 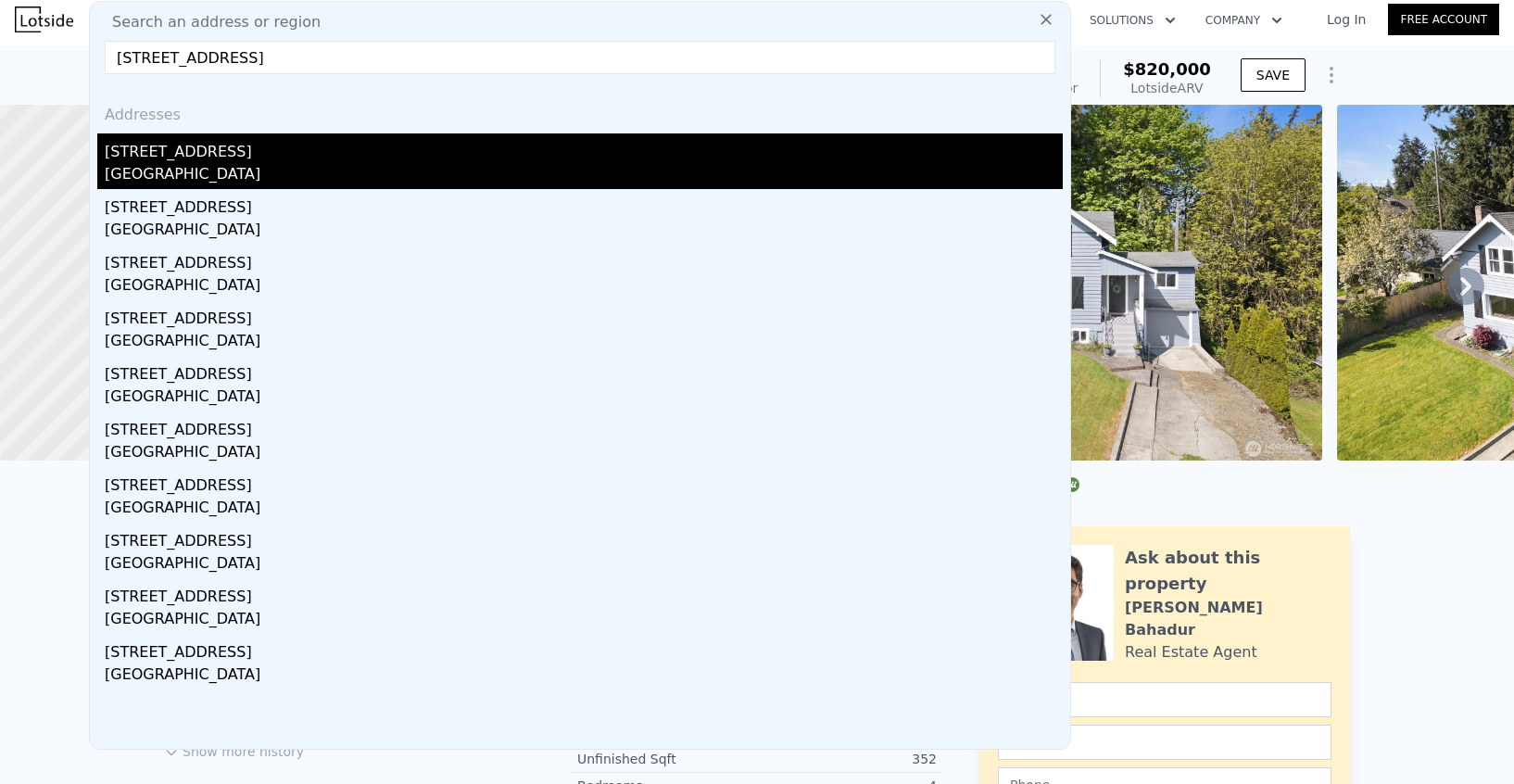 I want to click on a: Free Account, so click(x=1444, y=20).